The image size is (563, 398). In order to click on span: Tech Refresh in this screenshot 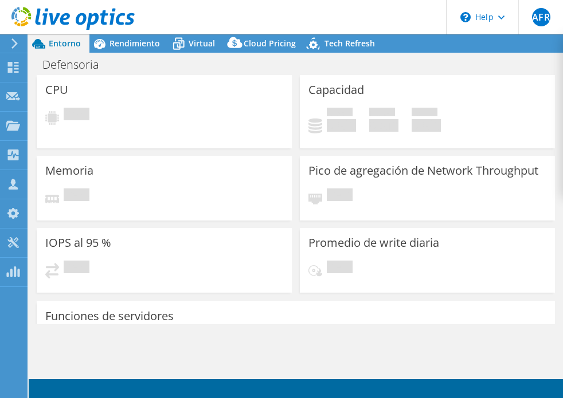, I will do `click(350, 43)`.